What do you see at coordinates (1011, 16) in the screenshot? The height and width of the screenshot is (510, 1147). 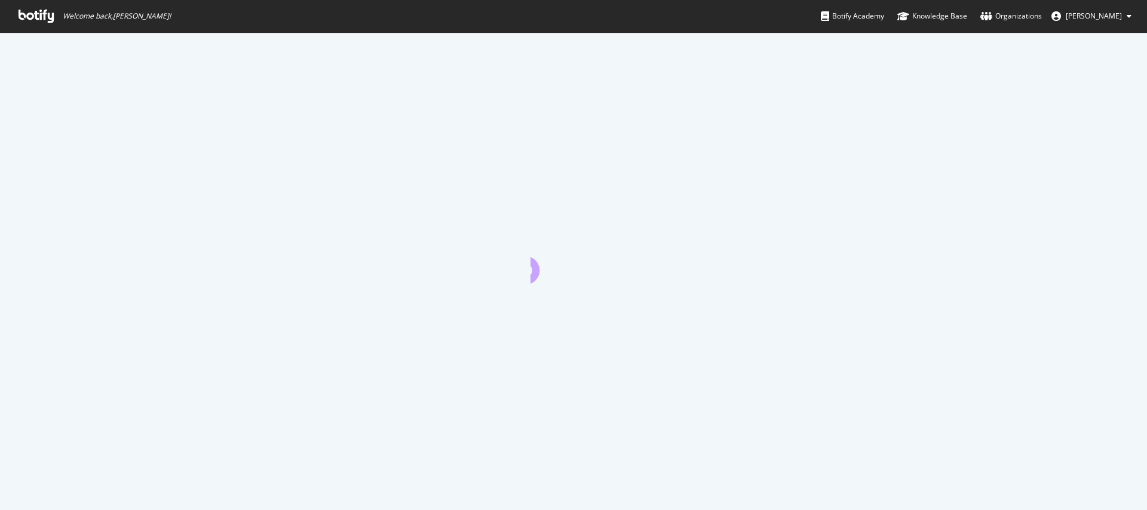 I see `div: Organizations` at bounding box center [1011, 16].